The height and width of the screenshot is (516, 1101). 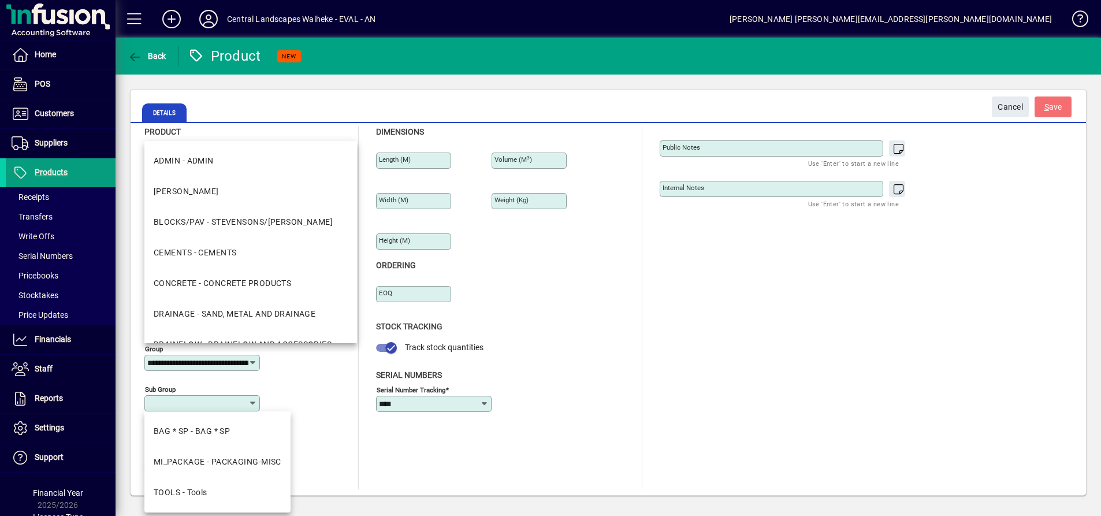 What do you see at coordinates (396, 265) in the screenshot?
I see `span: Ordering` at bounding box center [396, 265].